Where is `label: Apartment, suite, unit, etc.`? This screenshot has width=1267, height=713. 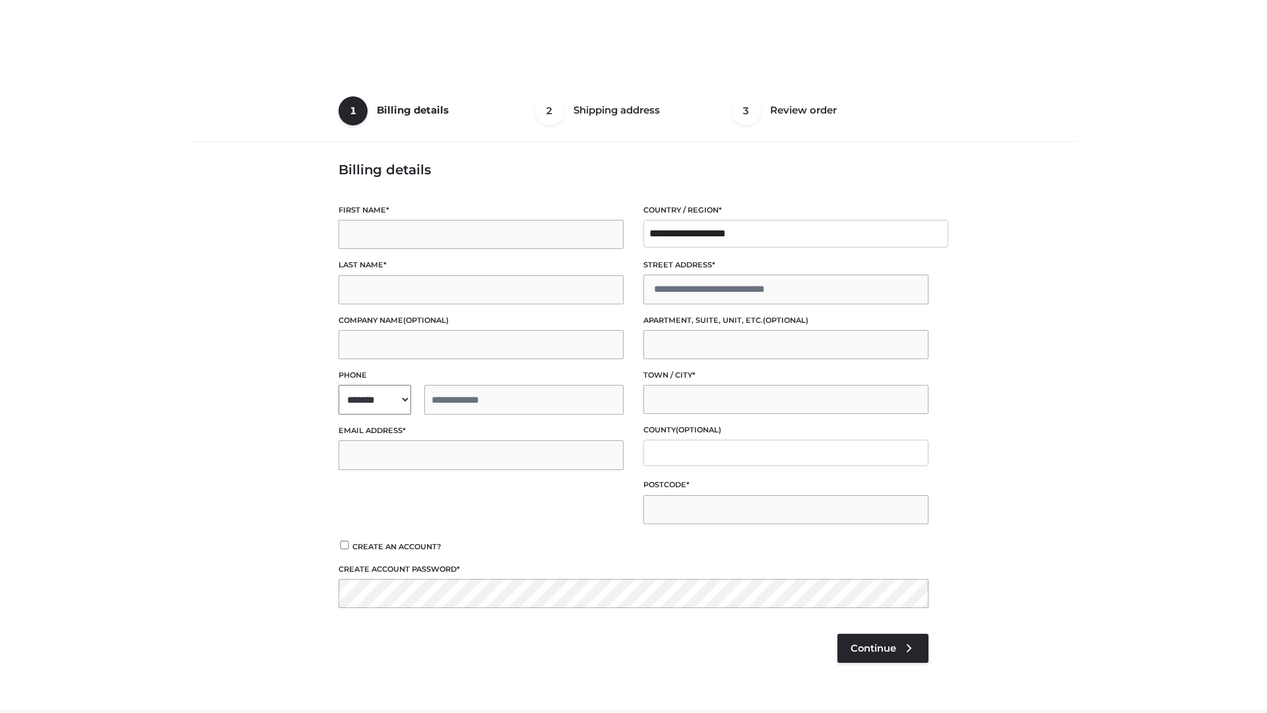
label: Apartment, suite, unit, etc. is located at coordinates (786, 320).